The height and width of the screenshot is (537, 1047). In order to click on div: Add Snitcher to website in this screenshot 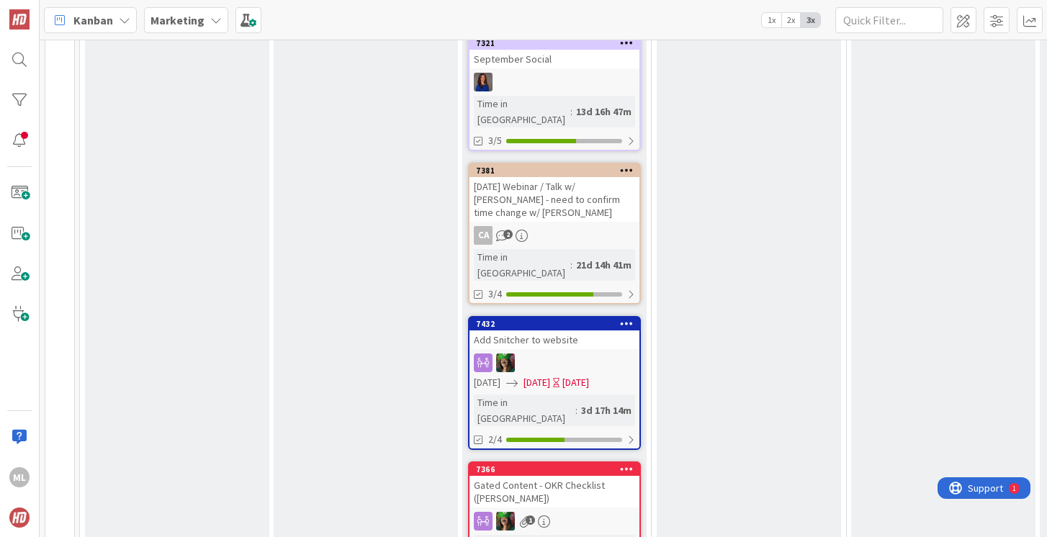, I will do `click(555, 340)`.